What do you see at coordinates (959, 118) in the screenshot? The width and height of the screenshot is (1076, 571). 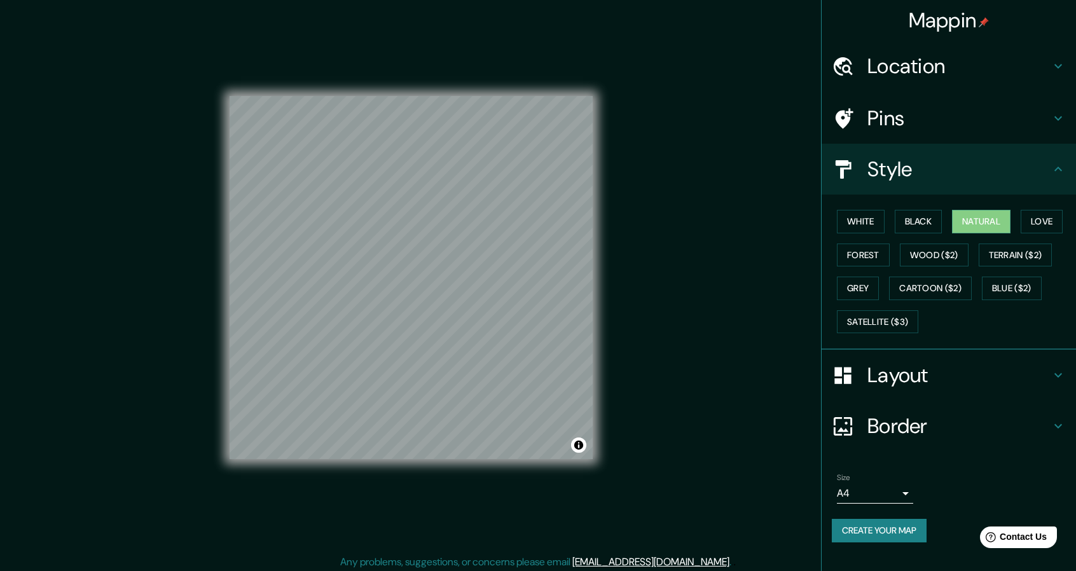 I see `h4: Pins` at bounding box center [959, 118].